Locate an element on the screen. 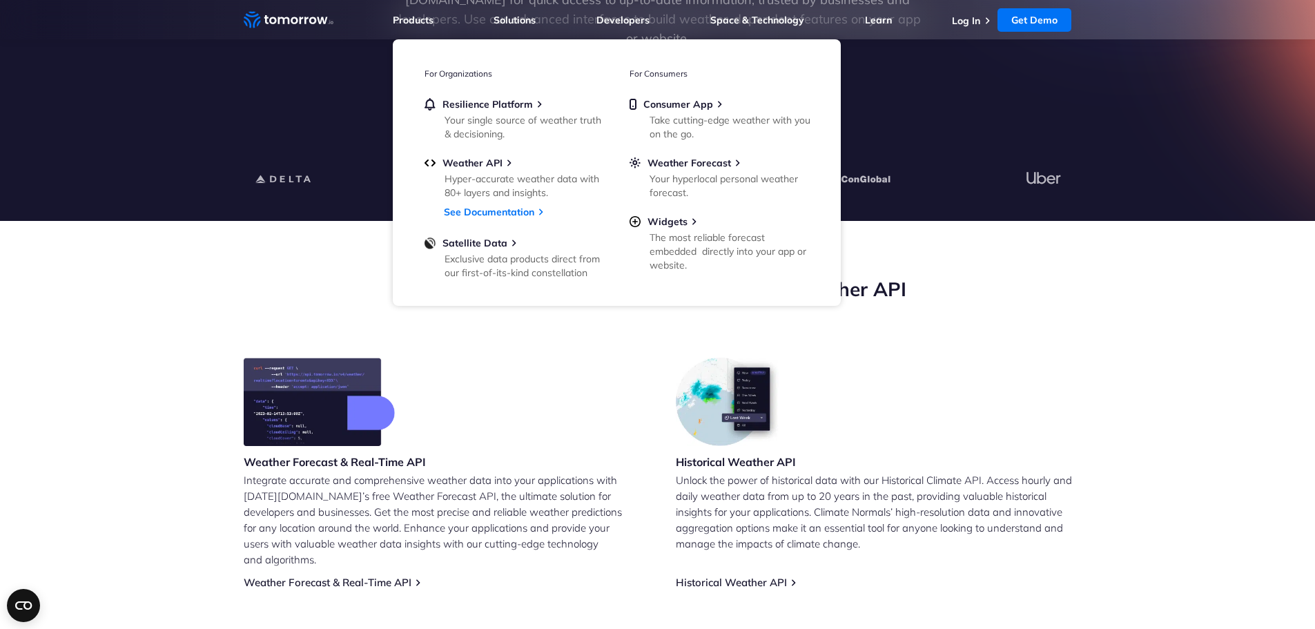 The height and width of the screenshot is (629, 1315). img: bell.svg is located at coordinates (430, 104).